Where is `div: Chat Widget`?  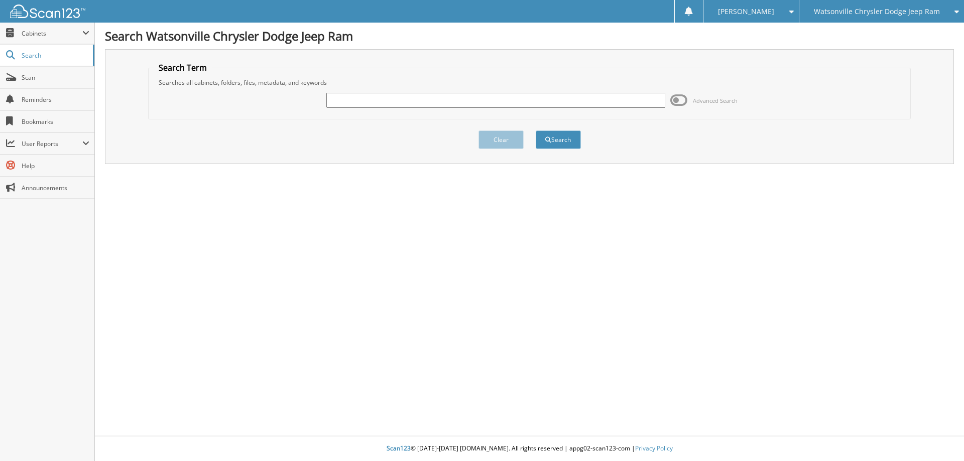 div: Chat Widget is located at coordinates (939, 437).